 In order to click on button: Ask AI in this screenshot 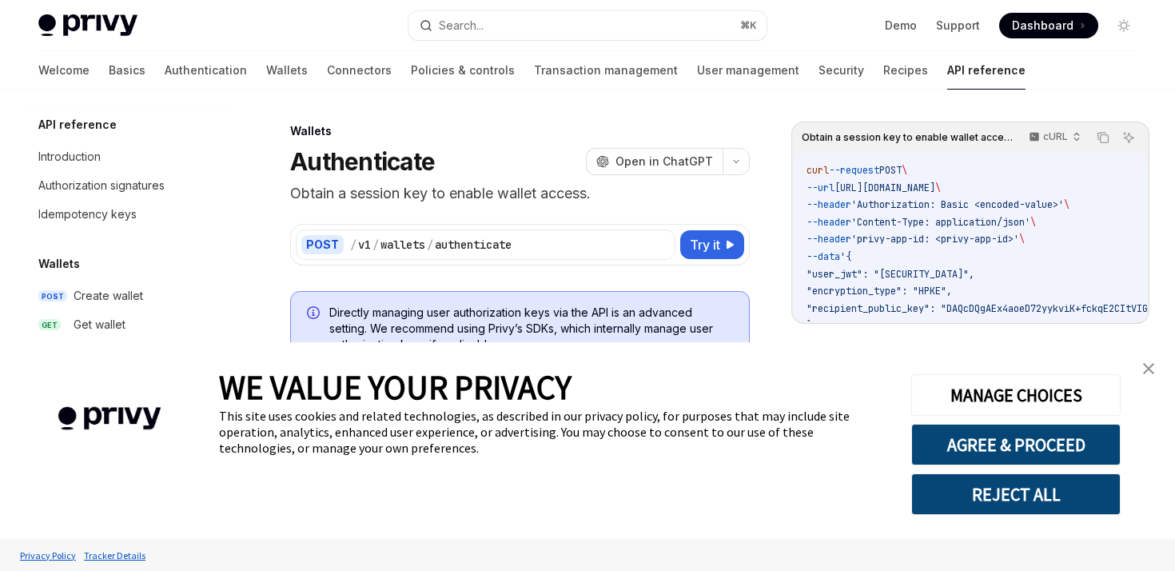, I will do `click(1129, 137)`.